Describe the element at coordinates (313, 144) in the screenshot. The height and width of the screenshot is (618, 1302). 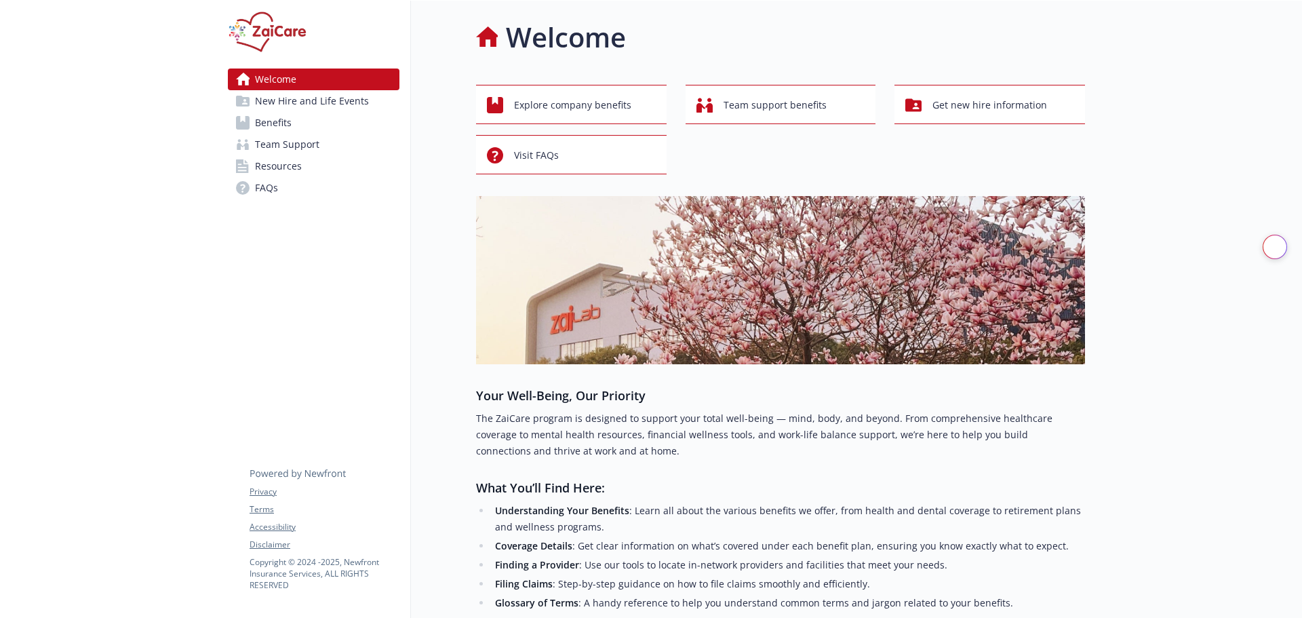
I see `a: Team Support` at that location.